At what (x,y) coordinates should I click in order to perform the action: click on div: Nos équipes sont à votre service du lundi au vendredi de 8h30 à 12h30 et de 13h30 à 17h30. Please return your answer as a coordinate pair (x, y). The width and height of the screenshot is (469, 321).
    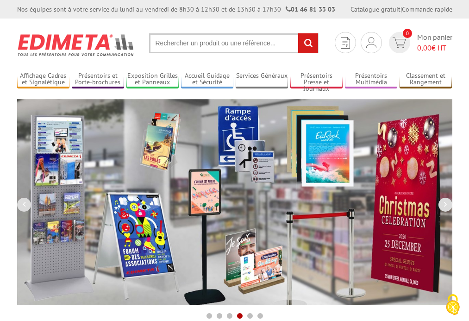
    Looking at the image, I should click on (176, 9).